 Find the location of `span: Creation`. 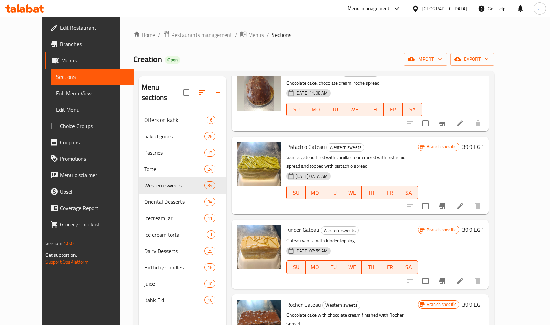

span: Creation is located at coordinates (148, 59).